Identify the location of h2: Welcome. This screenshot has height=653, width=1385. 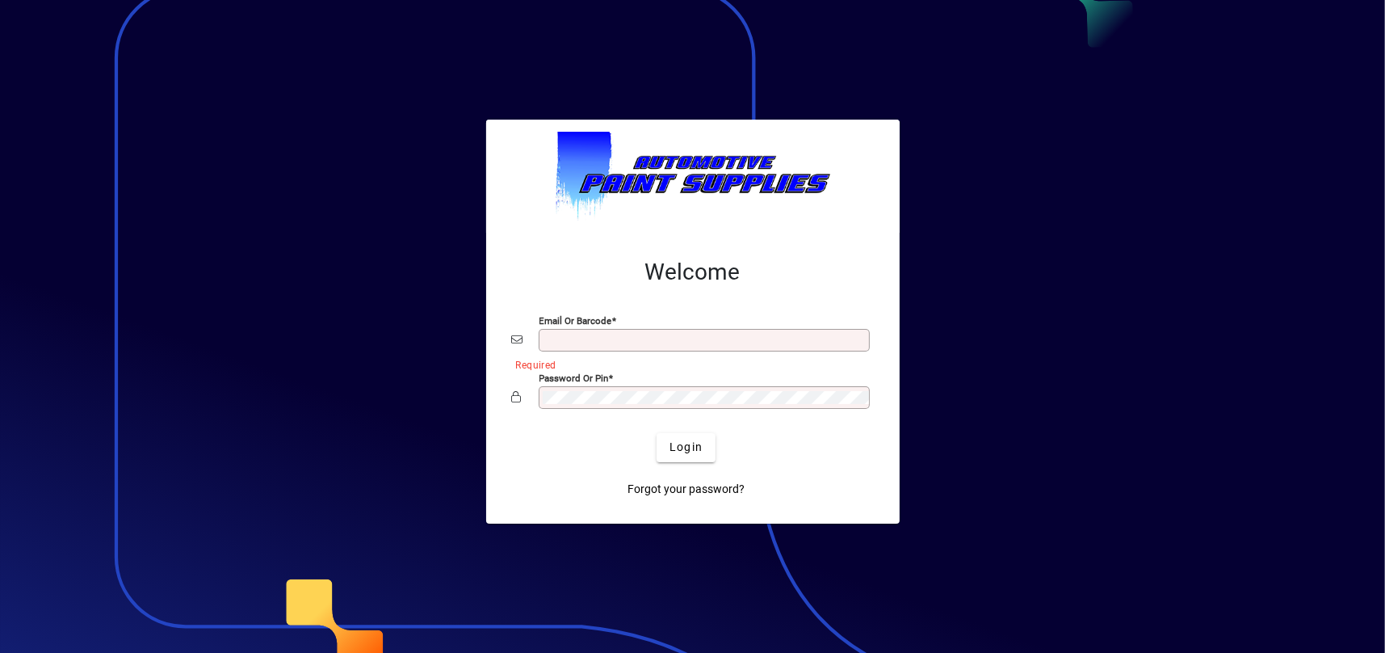
(693, 272).